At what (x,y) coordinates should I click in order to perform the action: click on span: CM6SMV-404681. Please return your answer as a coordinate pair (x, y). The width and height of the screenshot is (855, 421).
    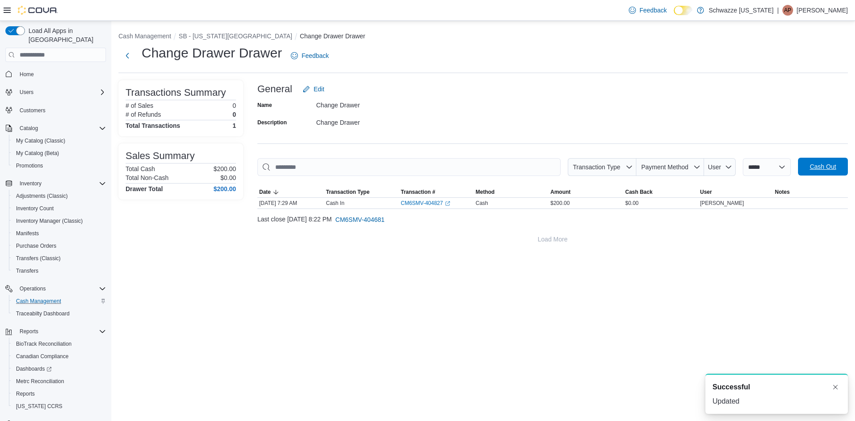
    Looking at the image, I should click on (360, 219).